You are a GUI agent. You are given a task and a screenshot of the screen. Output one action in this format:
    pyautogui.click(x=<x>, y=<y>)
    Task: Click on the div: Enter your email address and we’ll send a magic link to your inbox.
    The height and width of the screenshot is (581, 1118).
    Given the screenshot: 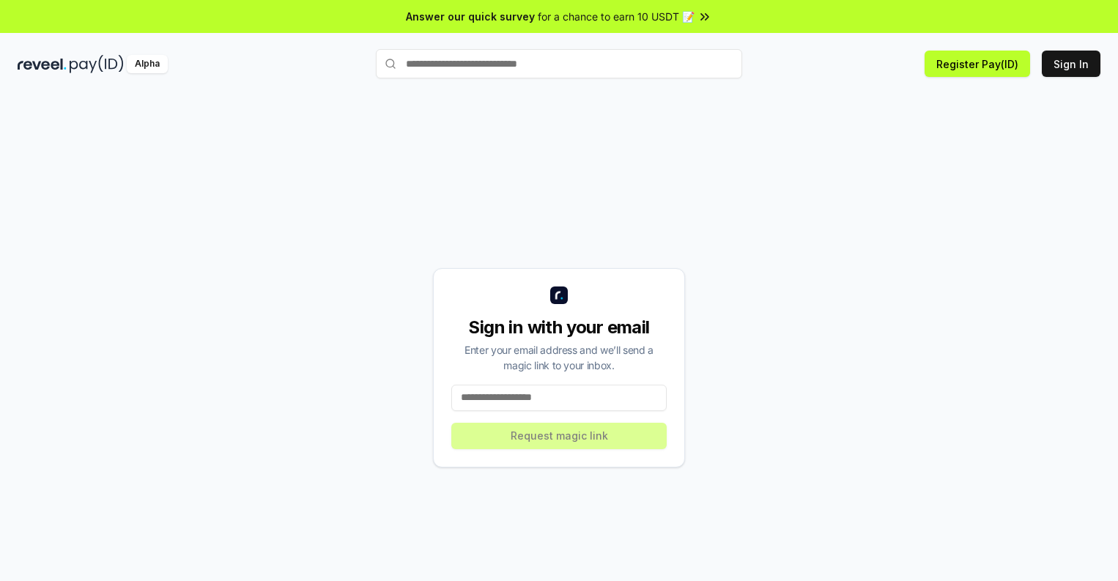 What is the action you would take?
    pyautogui.click(x=559, y=358)
    